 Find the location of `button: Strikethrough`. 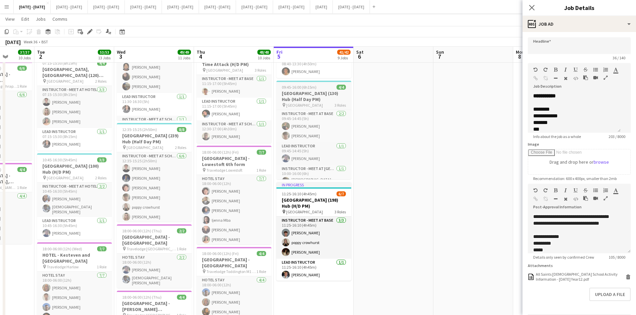

button: Strikethrough is located at coordinates (585, 191).